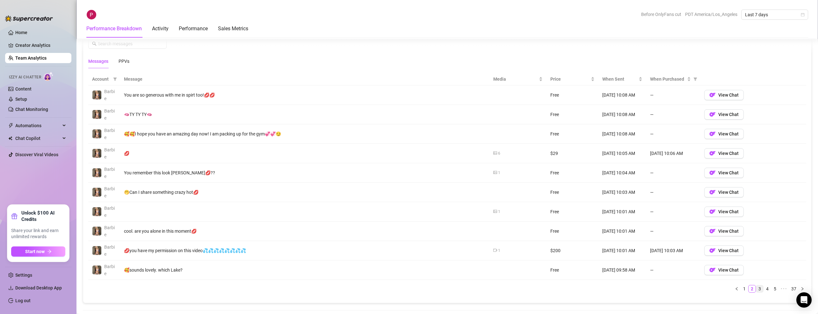  Describe the element at coordinates (193, 29) in the screenshot. I see `div: Performance` at that location.